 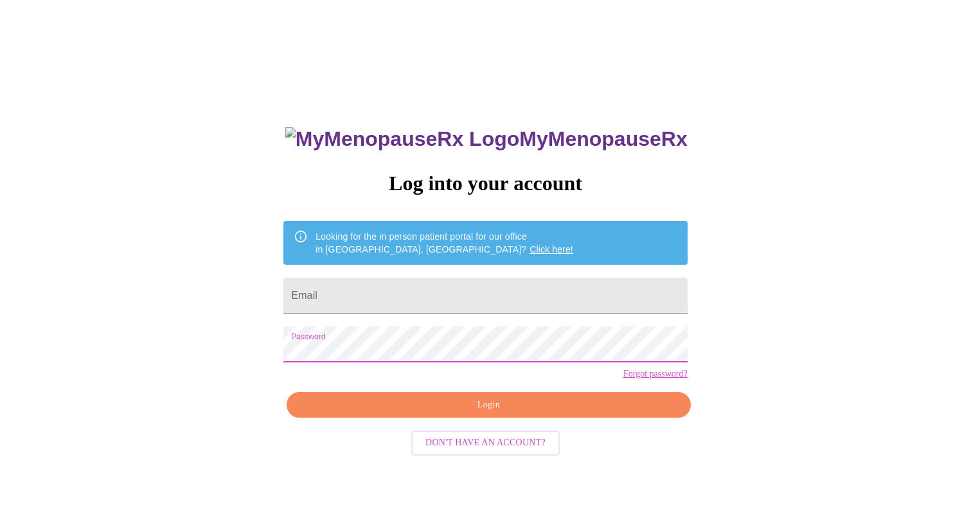 I want to click on h3: MyMenopauseRx, so click(x=487, y=139).